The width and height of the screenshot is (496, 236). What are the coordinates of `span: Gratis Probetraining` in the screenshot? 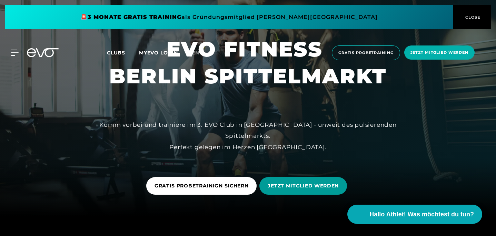 It's located at (366, 53).